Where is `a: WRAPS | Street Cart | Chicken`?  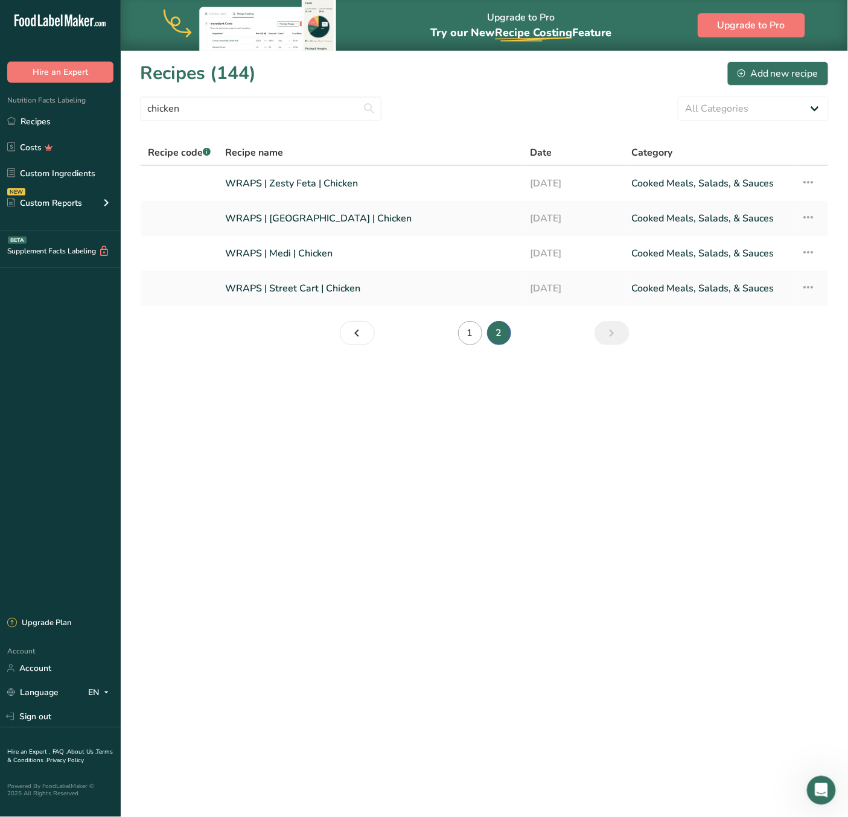 a: WRAPS | Street Cart | Chicken is located at coordinates (370, 288).